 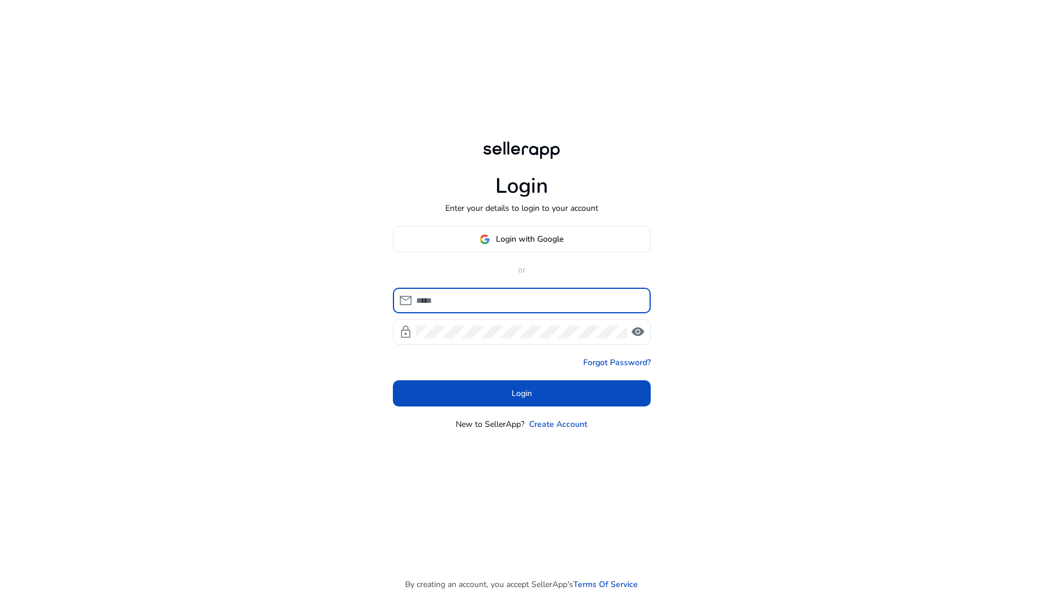 What do you see at coordinates (638, 332) in the screenshot?
I see `span: visibility` at bounding box center [638, 332].